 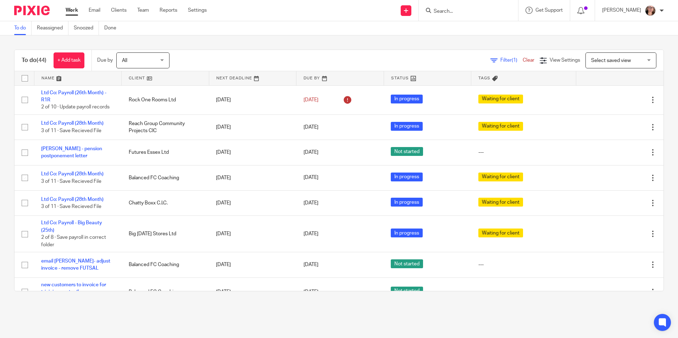 I want to click on span: Tags, so click(x=484, y=78).